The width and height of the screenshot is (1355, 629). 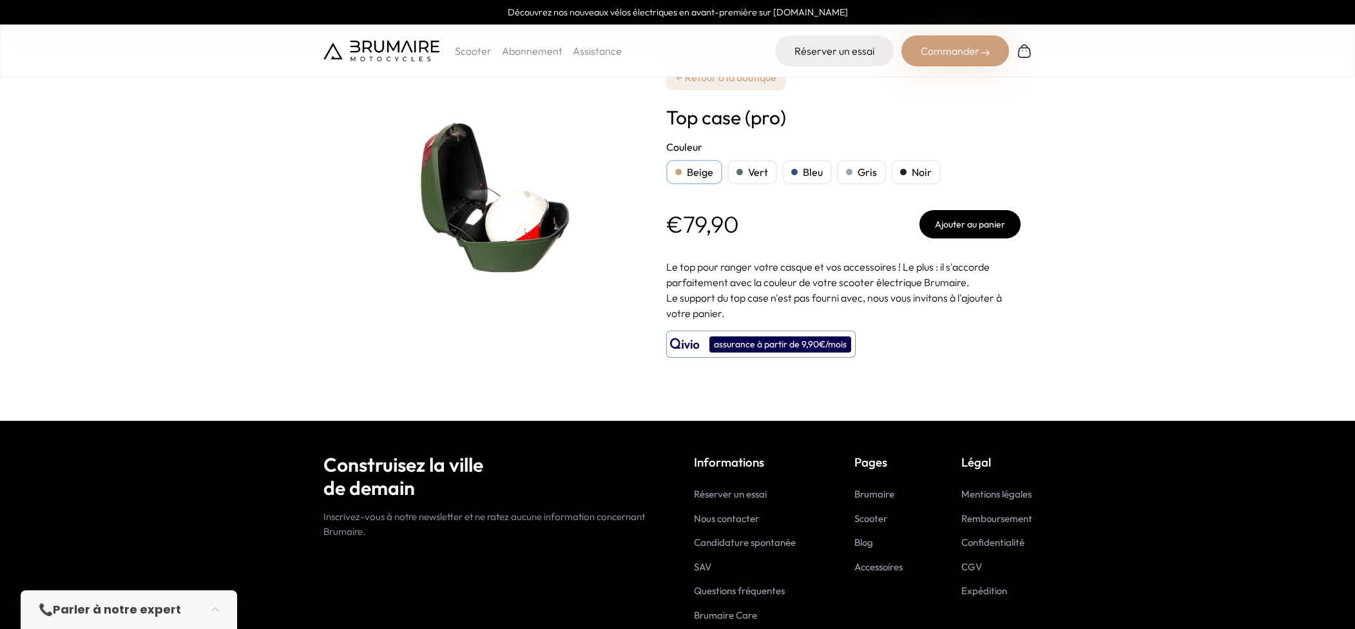 What do you see at coordinates (492, 476) in the screenshot?
I see `h2: Construisez la ville de demain` at bounding box center [492, 476].